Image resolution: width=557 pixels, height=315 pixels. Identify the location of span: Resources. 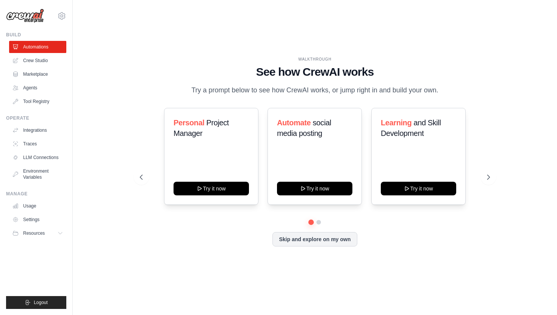
(34, 233).